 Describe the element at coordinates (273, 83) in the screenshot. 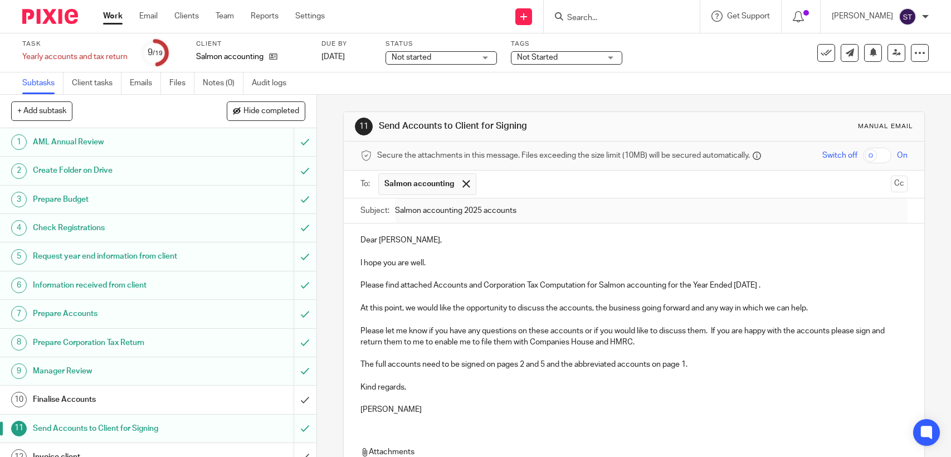

I see `a: Audit logs` at that location.